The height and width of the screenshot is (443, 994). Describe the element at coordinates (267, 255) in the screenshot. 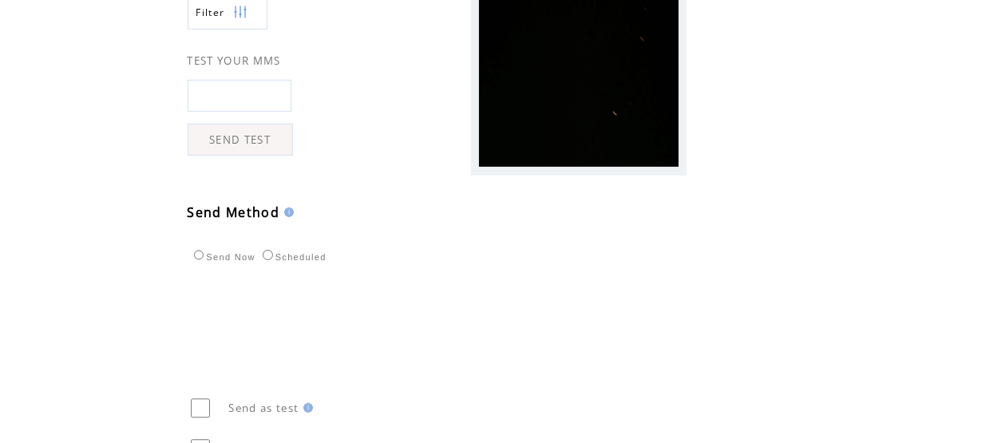

I see `input: Scheduled` at that location.